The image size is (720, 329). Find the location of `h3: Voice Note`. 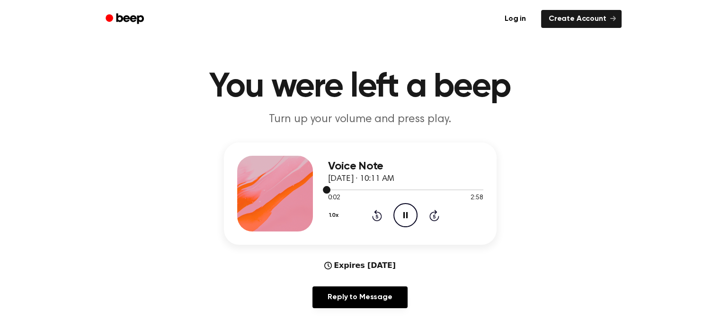

h3: Voice Note is located at coordinates (405, 166).